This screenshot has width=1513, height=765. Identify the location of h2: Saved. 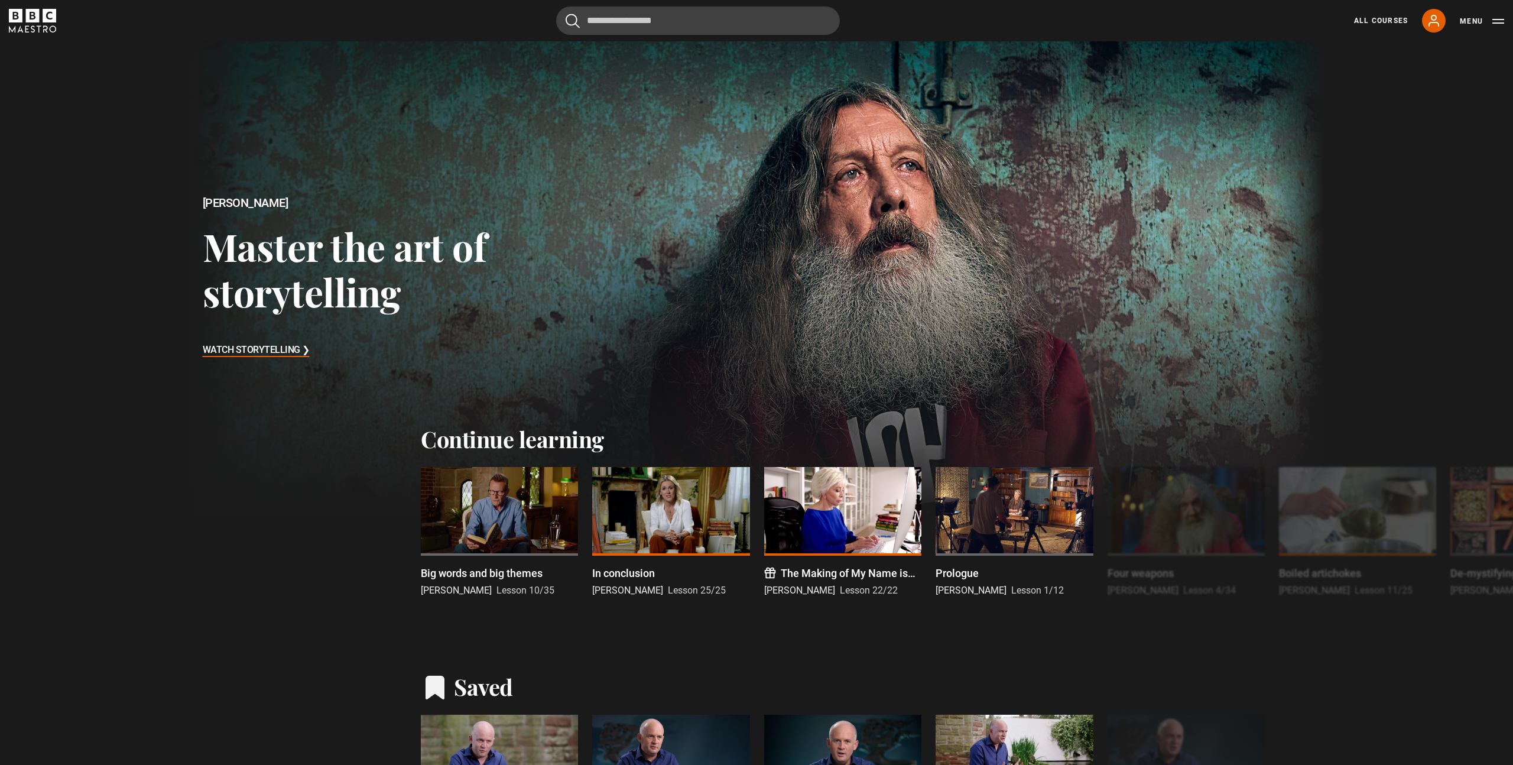
(483, 687).